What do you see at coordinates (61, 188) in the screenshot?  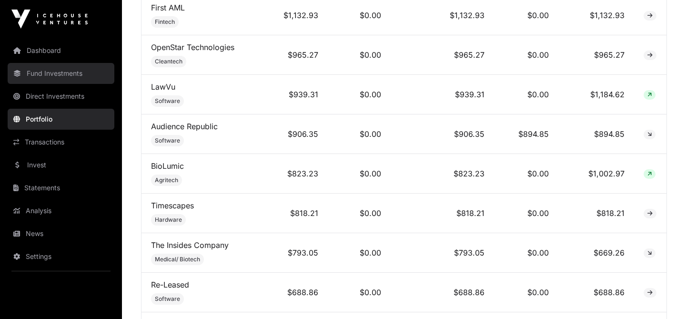 I see `a: Statements` at bounding box center [61, 188].